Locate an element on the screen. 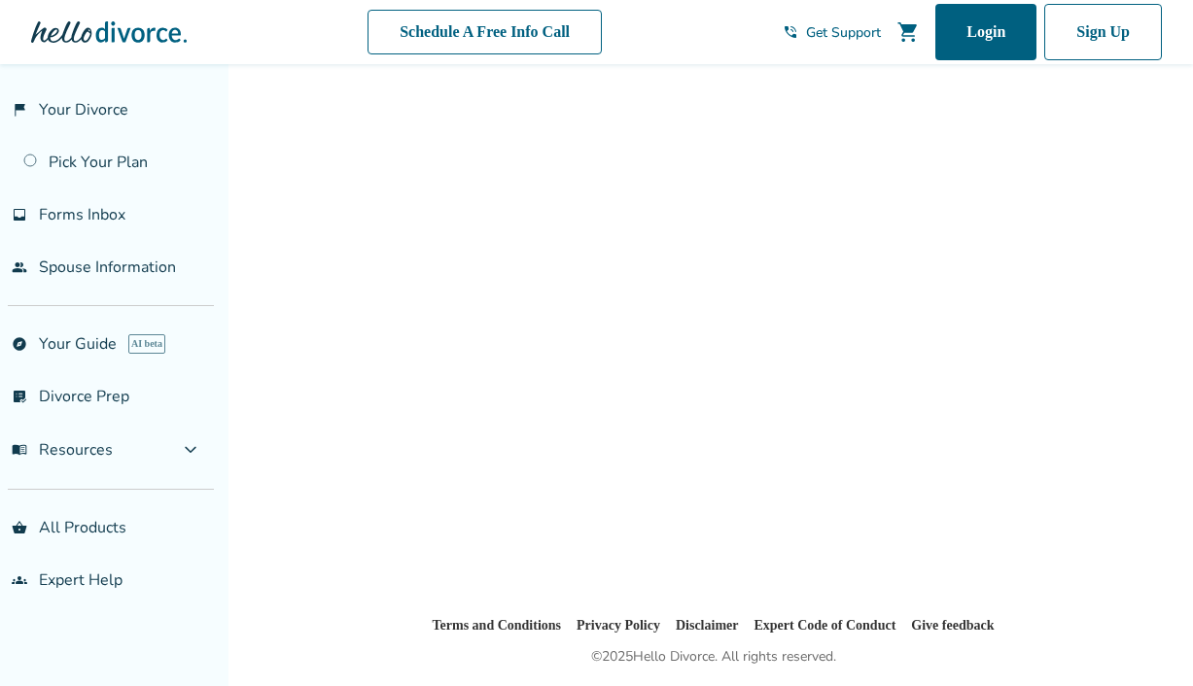  a: Privacy Policy is located at coordinates (618, 625).